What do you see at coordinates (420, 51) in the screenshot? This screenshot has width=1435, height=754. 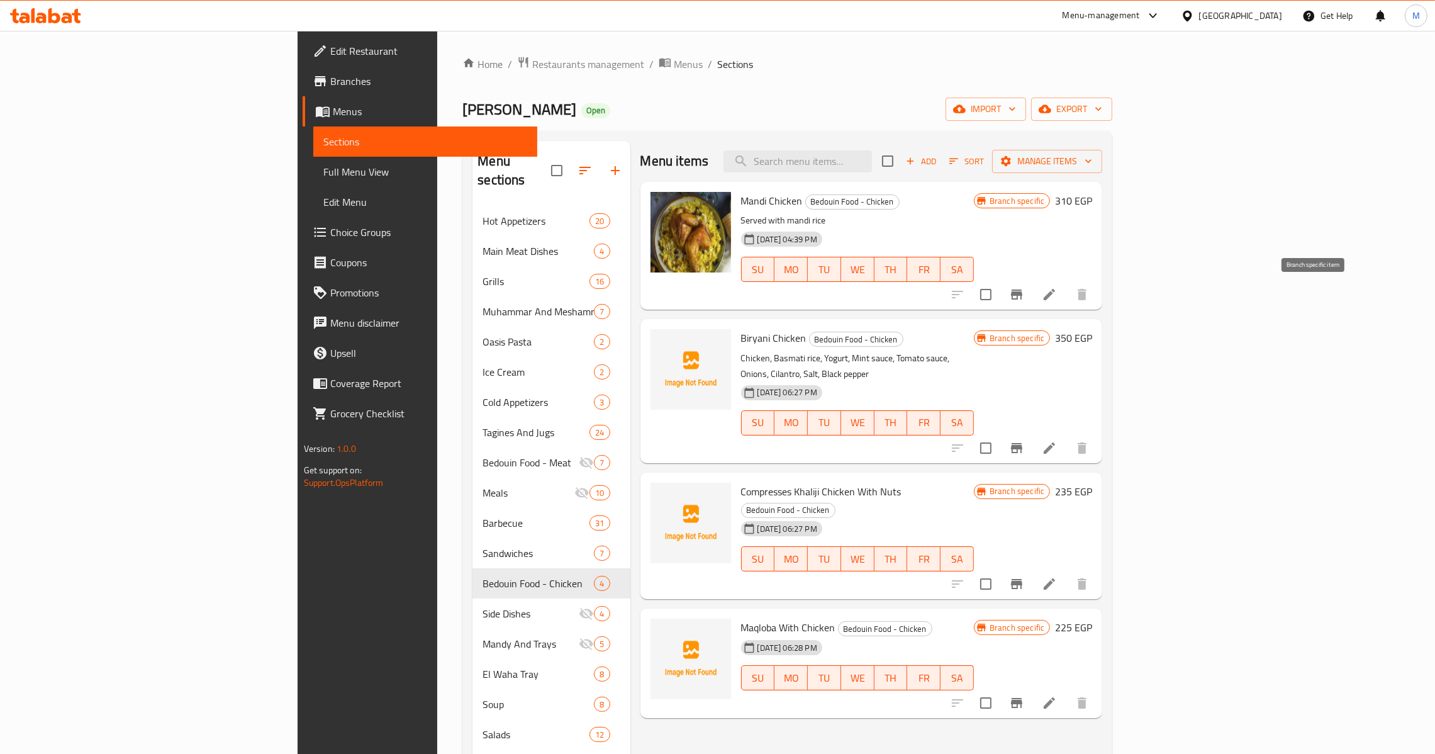 I see `a: Edit Restaurant` at bounding box center [420, 51].